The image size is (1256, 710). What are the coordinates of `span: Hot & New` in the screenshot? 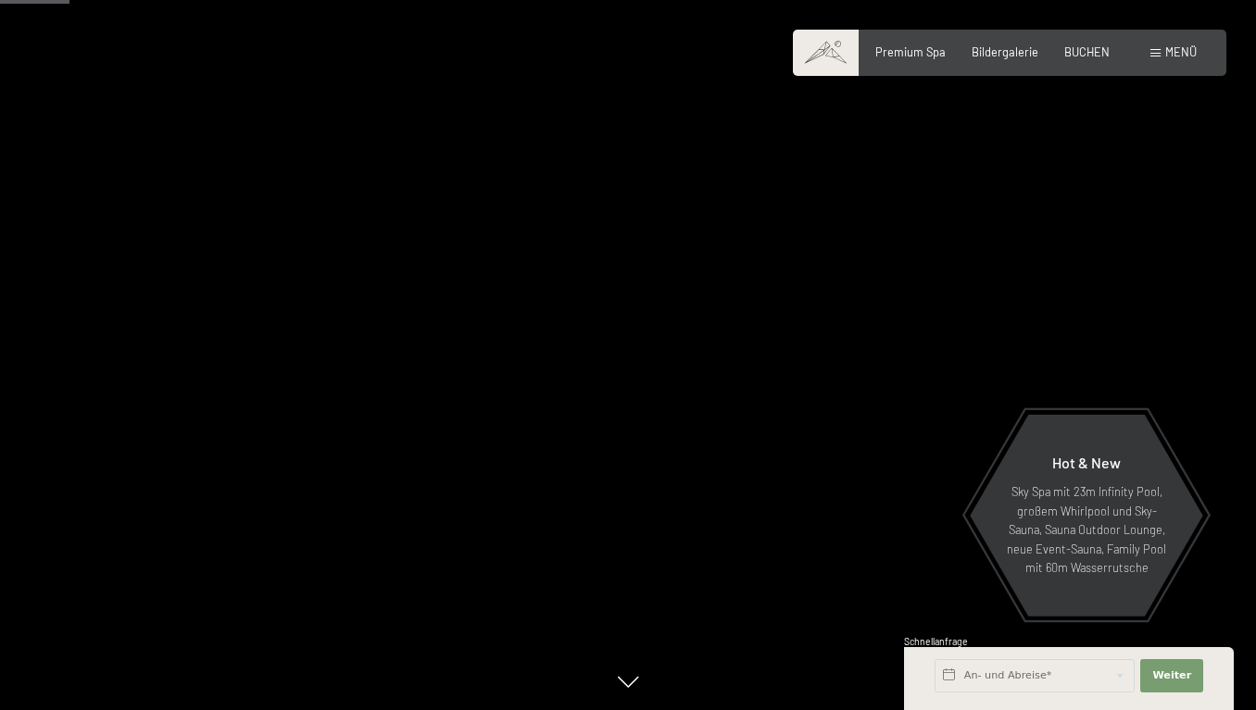 It's located at (1086, 462).